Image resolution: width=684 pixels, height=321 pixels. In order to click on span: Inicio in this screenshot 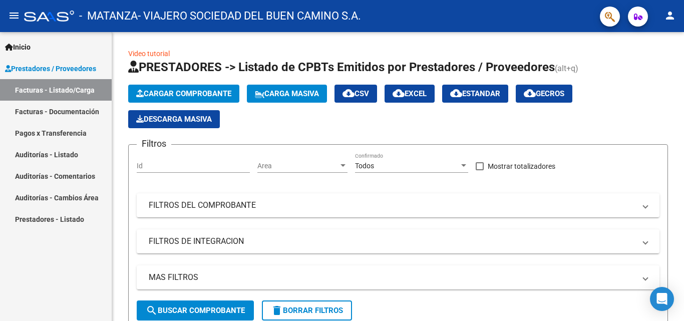, I will do `click(18, 47)`.